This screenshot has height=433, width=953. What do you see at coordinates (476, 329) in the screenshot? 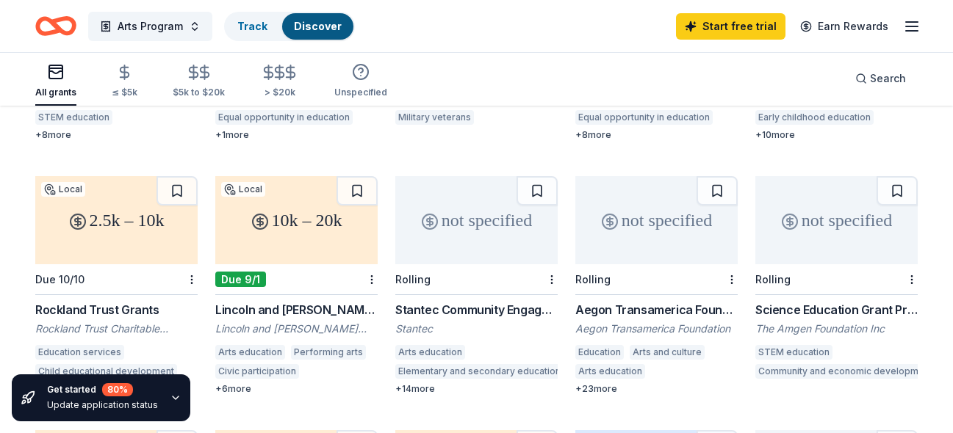
I see `div: Stantec` at bounding box center [476, 329].